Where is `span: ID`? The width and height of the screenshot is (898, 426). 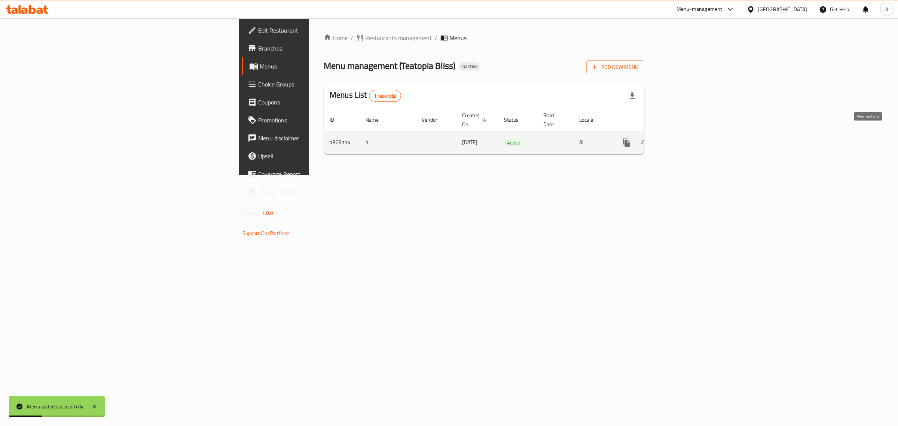
span: ID is located at coordinates (337, 120).